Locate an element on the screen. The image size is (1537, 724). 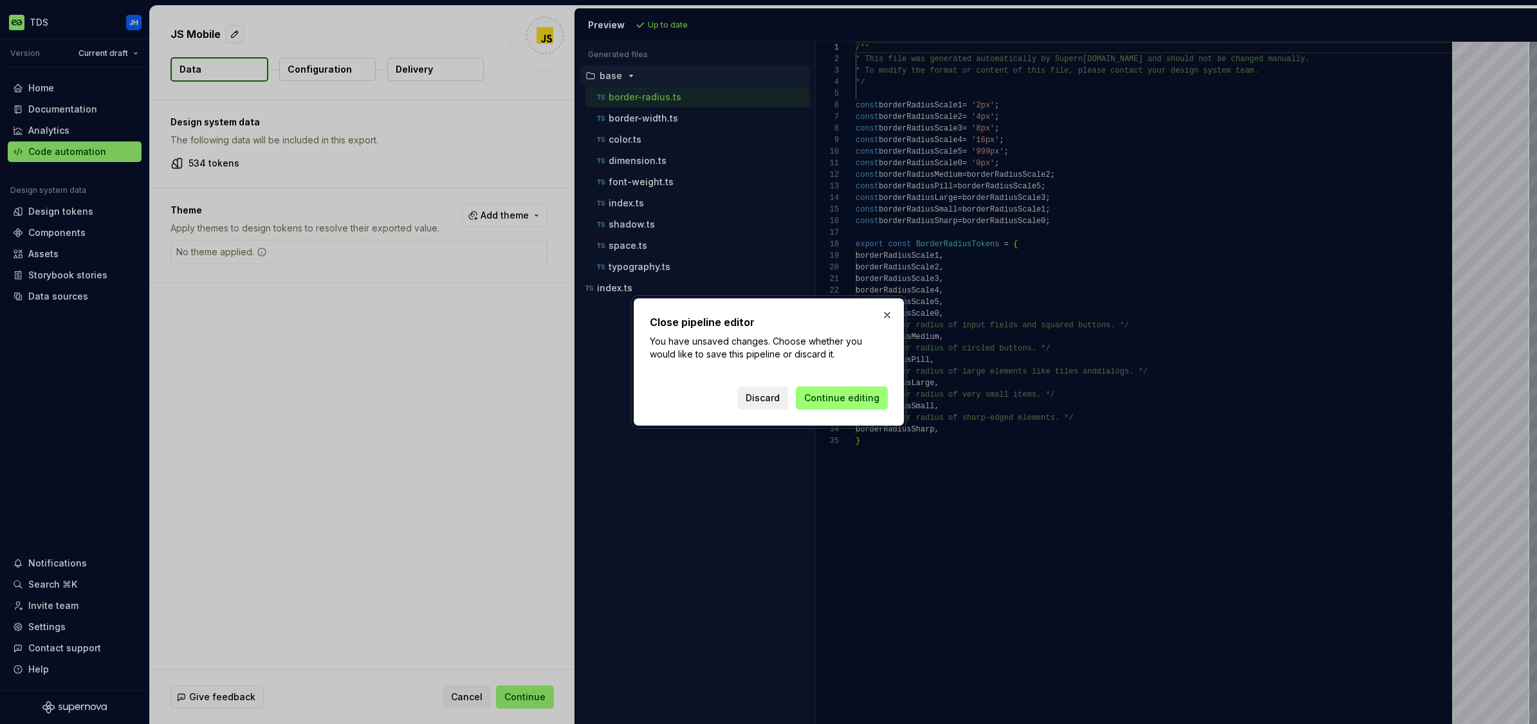
p: You have unsaved changes. Choose whether you would like to save this pipeline or discard it. is located at coordinates (769, 348).